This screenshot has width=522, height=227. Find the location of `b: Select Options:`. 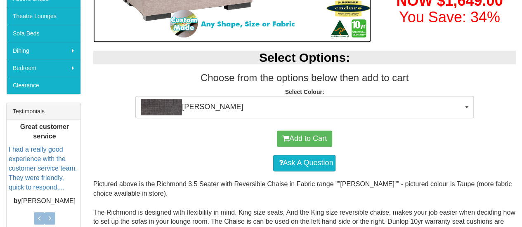

b: Select Options: is located at coordinates (304, 57).